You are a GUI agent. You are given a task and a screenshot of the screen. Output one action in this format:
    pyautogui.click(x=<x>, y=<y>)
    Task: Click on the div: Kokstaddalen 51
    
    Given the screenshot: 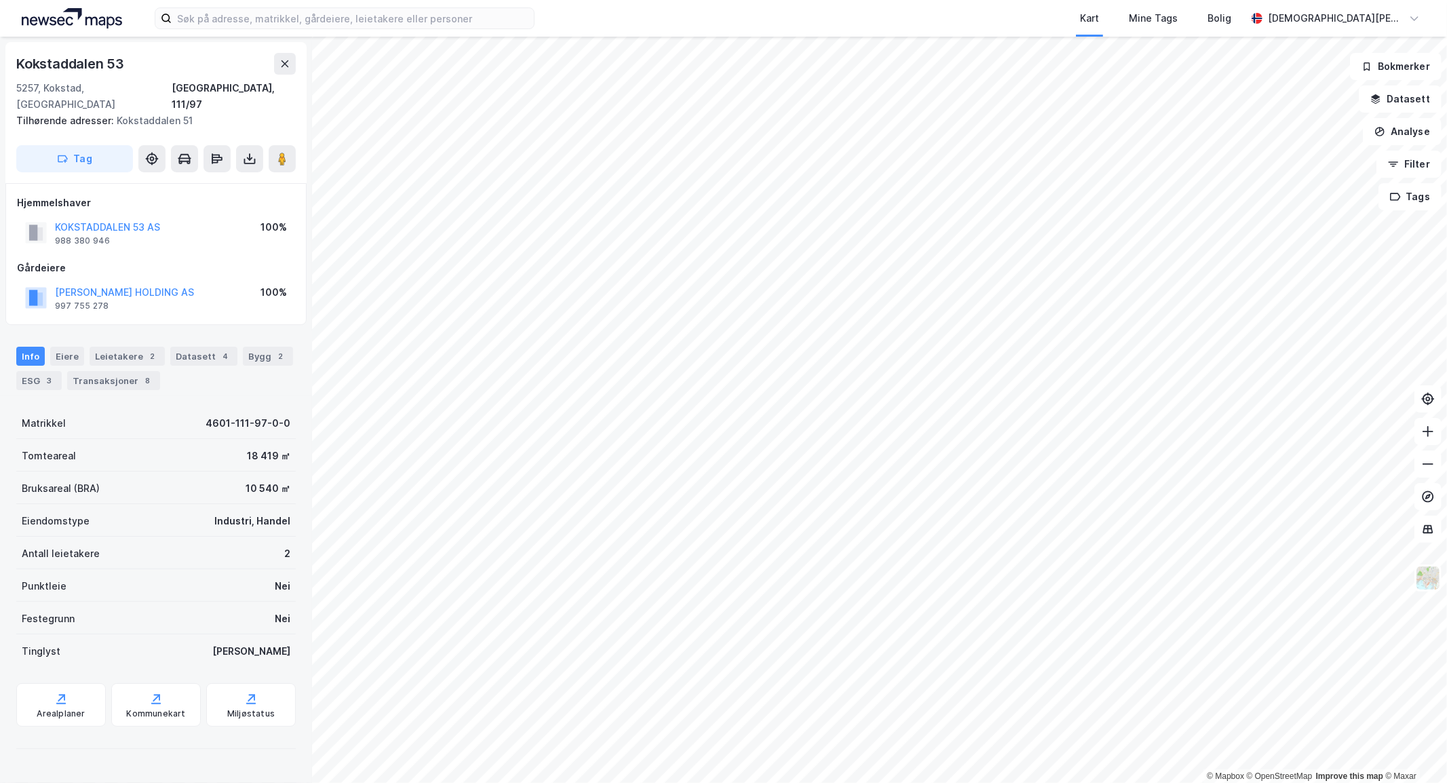 What is the action you would take?
    pyautogui.click(x=151, y=121)
    